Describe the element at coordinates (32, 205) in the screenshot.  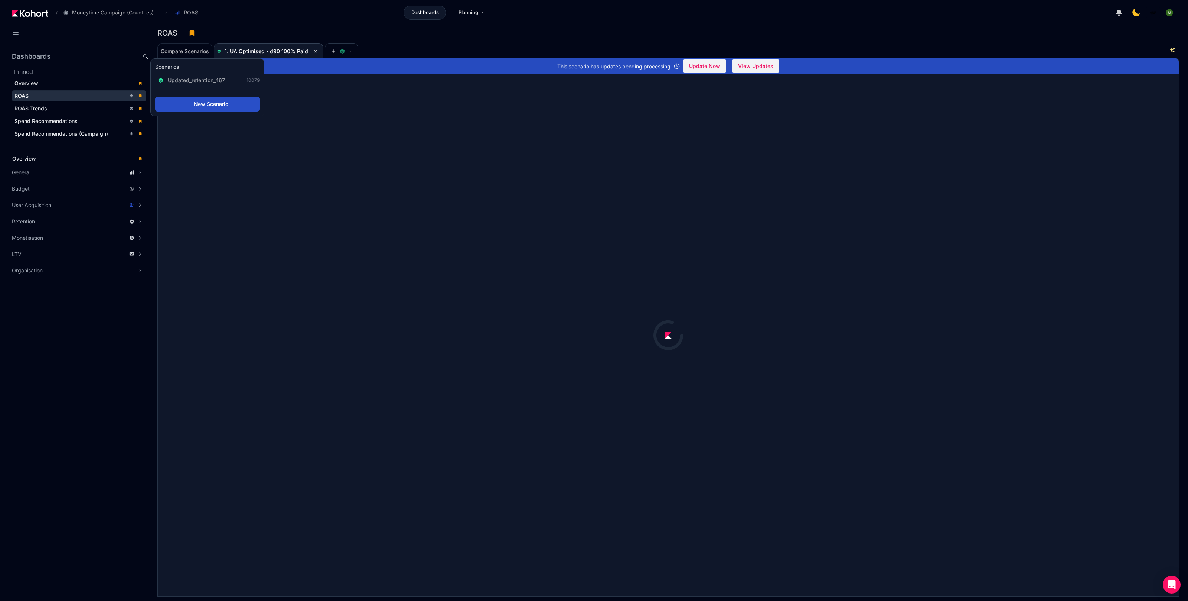
I see `span: User Acquisition` at that location.